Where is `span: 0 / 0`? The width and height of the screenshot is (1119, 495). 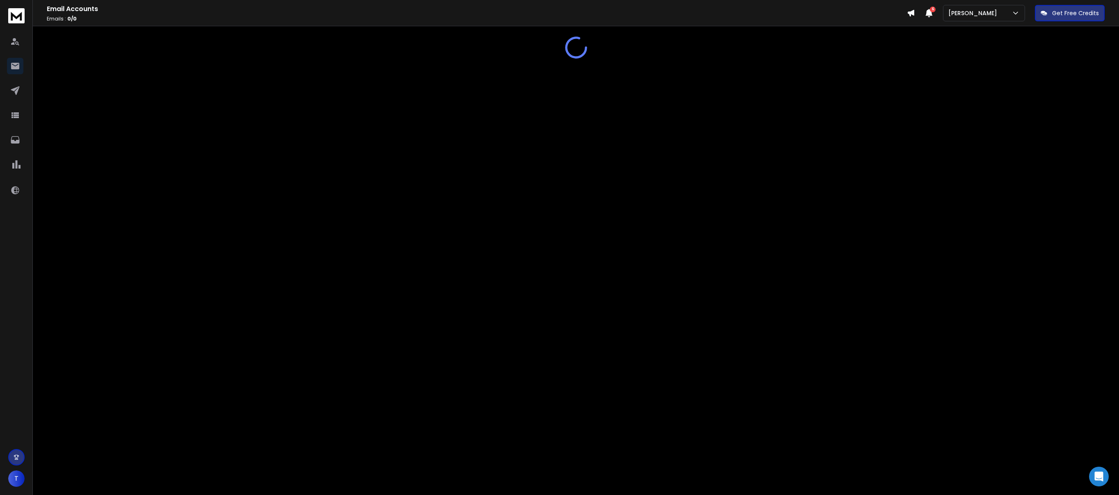 span: 0 / 0 is located at coordinates (72, 18).